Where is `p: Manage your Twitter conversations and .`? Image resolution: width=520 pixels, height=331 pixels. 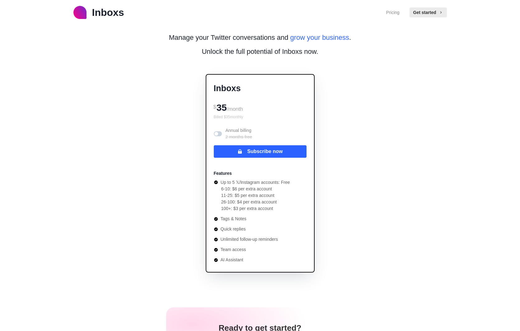 p: Manage your Twitter conversations and . is located at coordinates (260, 37).